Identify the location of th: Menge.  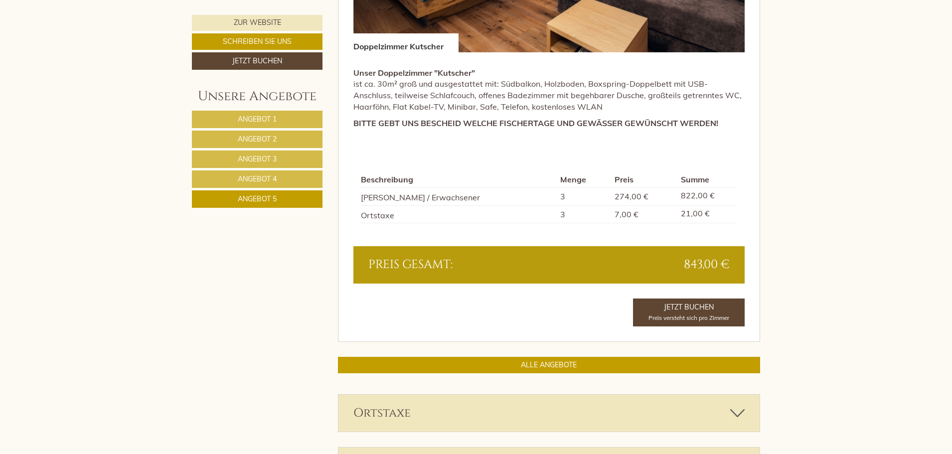
(583, 179).